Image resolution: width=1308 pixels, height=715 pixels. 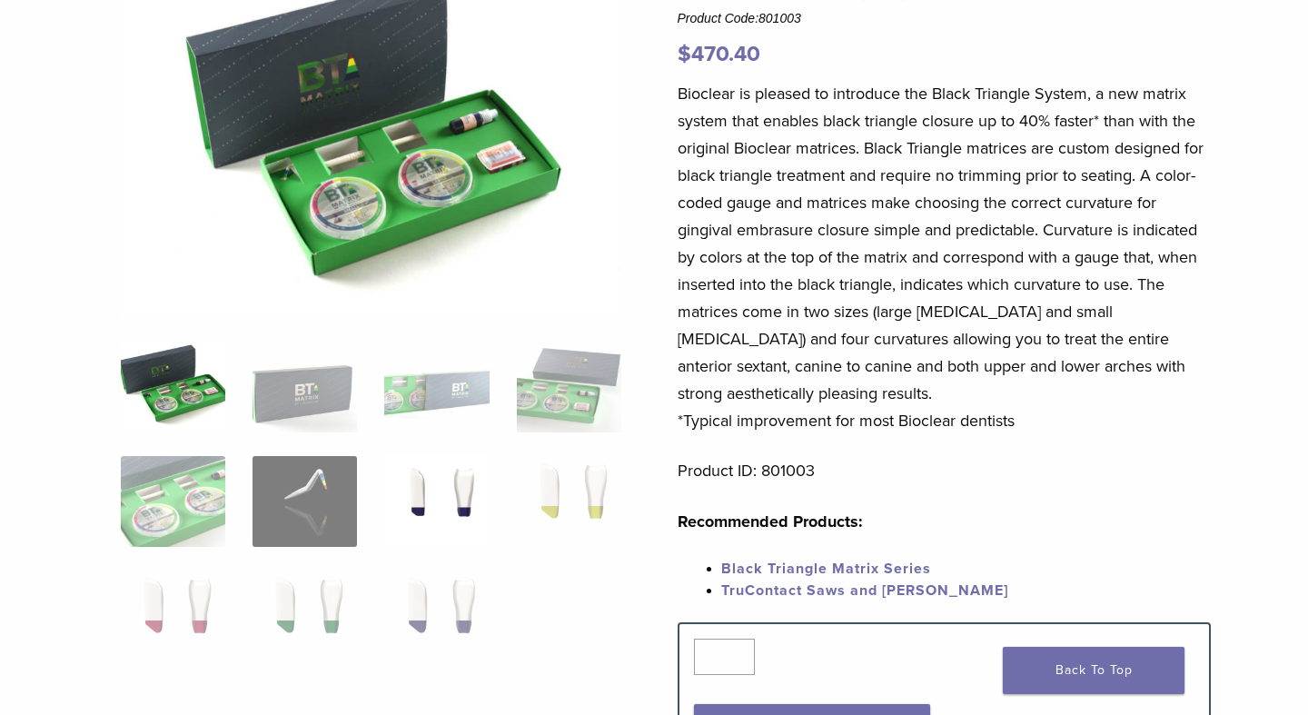 I want to click on a: Back To Top, so click(x=1093, y=670).